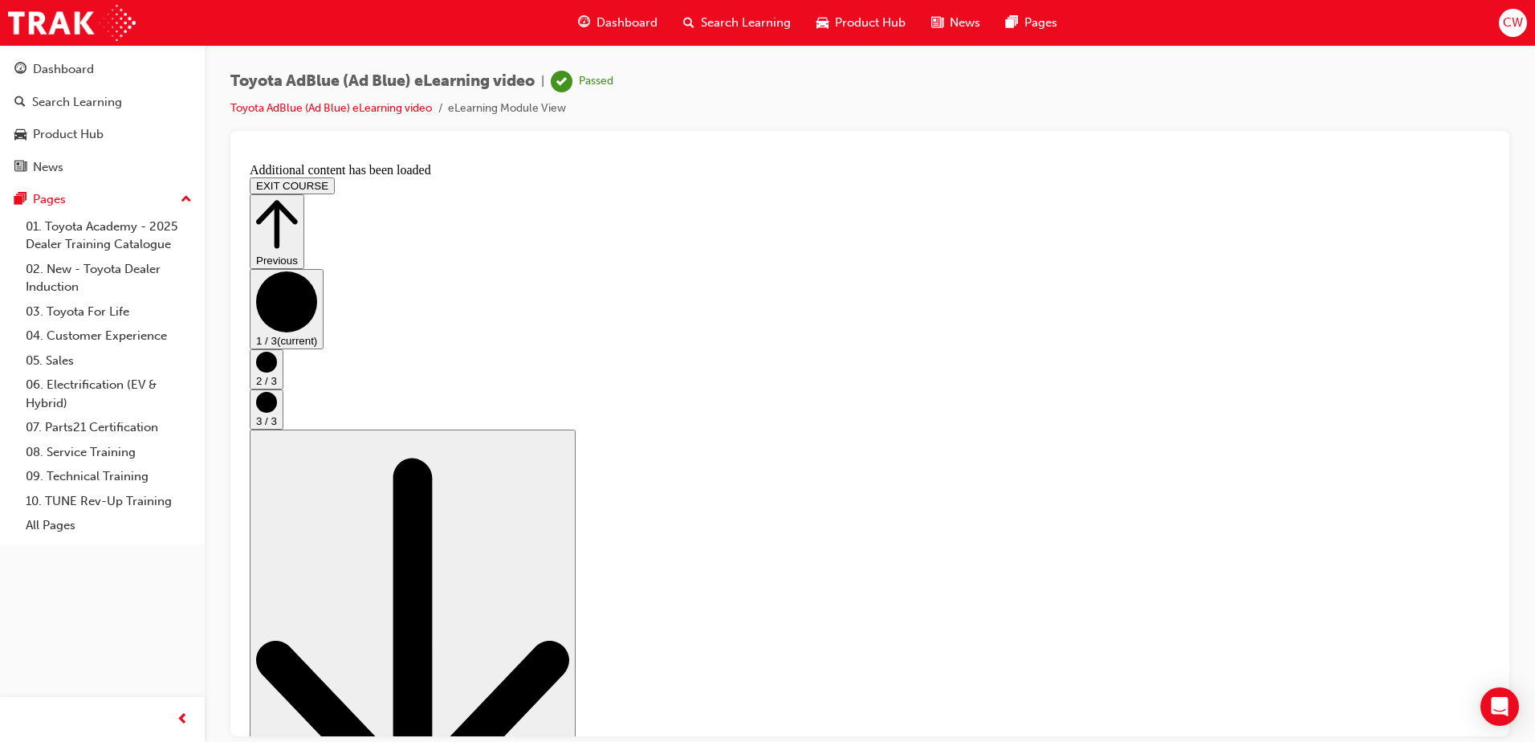 The image size is (1535, 742). Describe the element at coordinates (102, 102) in the screenshot. I see `a: Search Learning` at that location.